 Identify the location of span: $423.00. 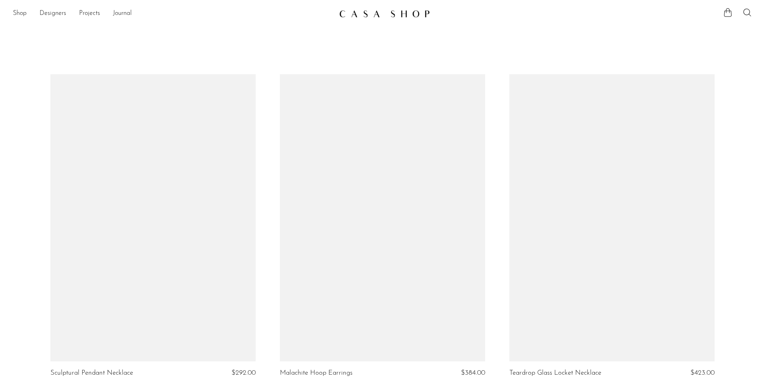
(703, 373).